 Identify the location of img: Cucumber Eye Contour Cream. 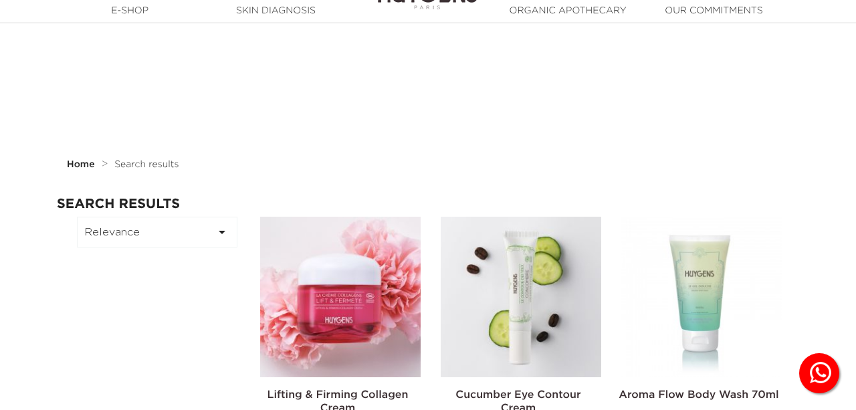
(521, 297).